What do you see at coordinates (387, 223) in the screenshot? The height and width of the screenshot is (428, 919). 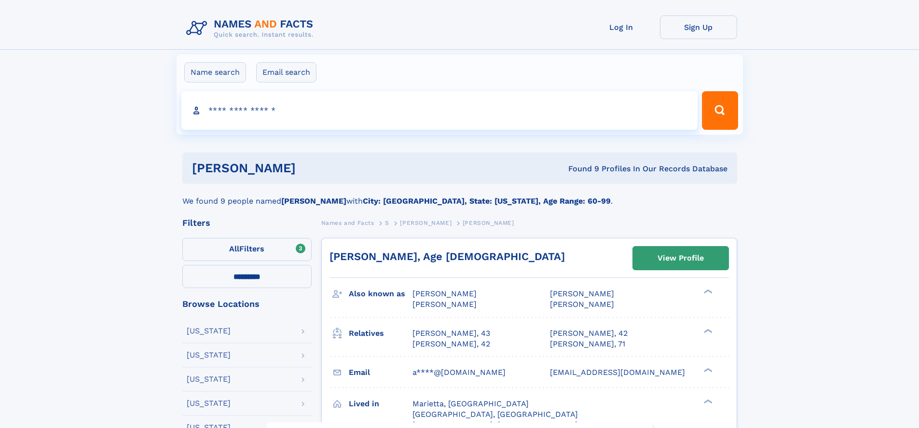 I see `span: S` at bounding box center [387, 223].